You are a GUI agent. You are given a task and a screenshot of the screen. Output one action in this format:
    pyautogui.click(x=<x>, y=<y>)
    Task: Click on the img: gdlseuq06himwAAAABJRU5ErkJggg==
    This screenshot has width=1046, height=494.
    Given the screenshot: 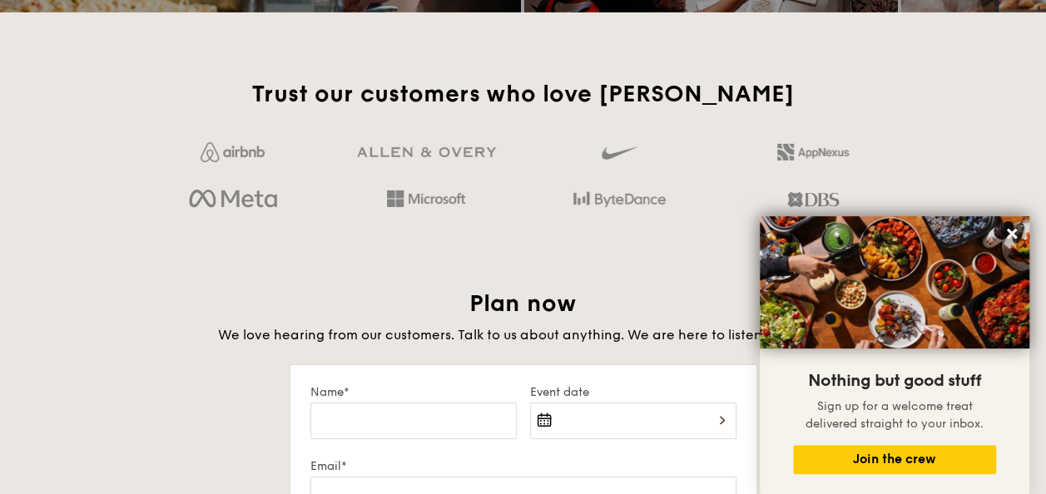 What is the action you would take?
    pyautogui.click(x=619, y=153)
    